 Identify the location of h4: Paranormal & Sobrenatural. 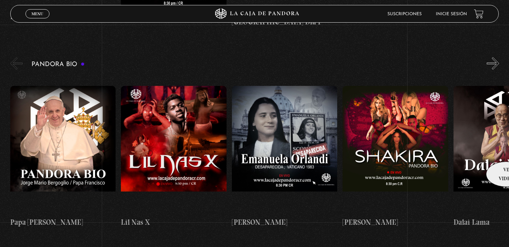
(63, 17).